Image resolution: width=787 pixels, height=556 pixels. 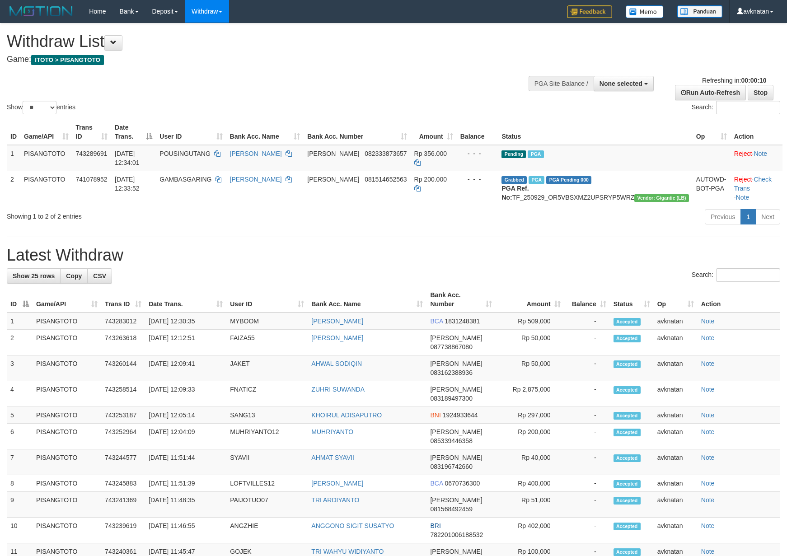 I want to click on th: Bank Acc. Number: activate to sort column ascending, so click(x=357, y=132).